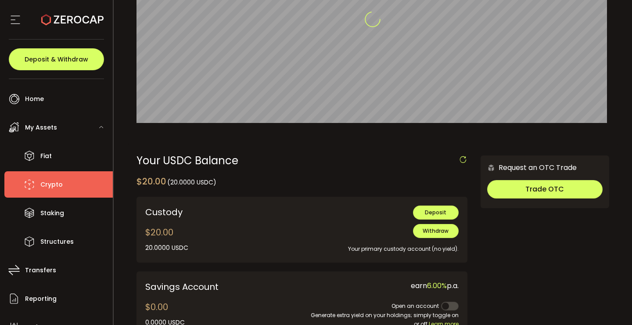  Describe the element at coordinates (220, 287) in the screenshot. I see `div: Savings Account` at that location.